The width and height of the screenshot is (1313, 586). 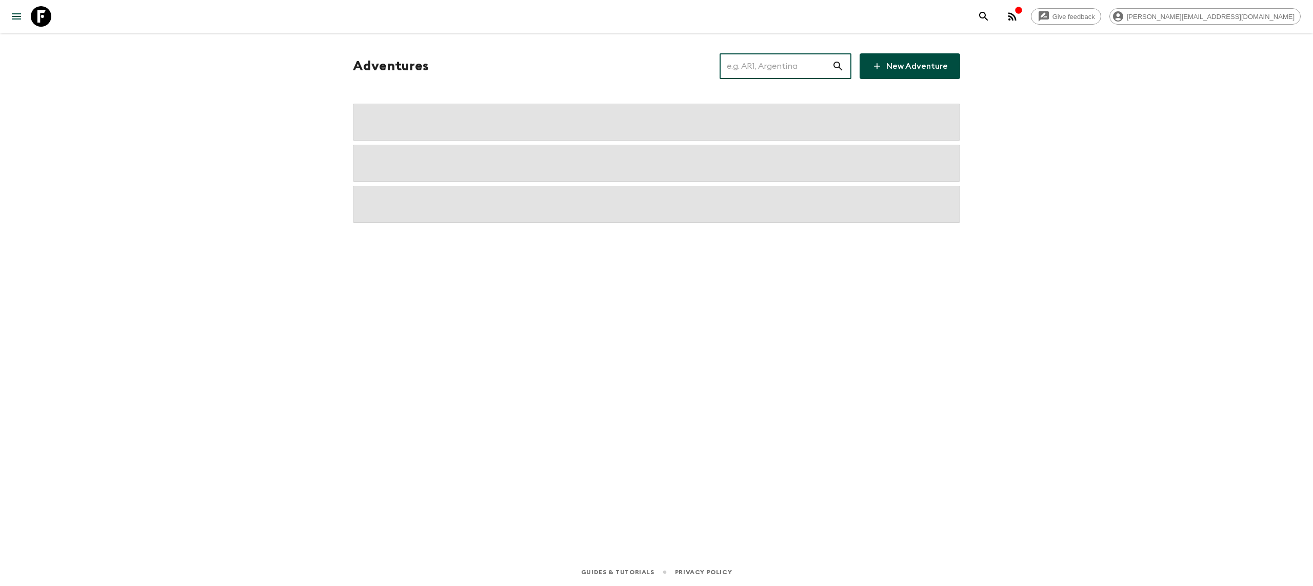 I want to click on button: menu, so click(x=16, y=16).